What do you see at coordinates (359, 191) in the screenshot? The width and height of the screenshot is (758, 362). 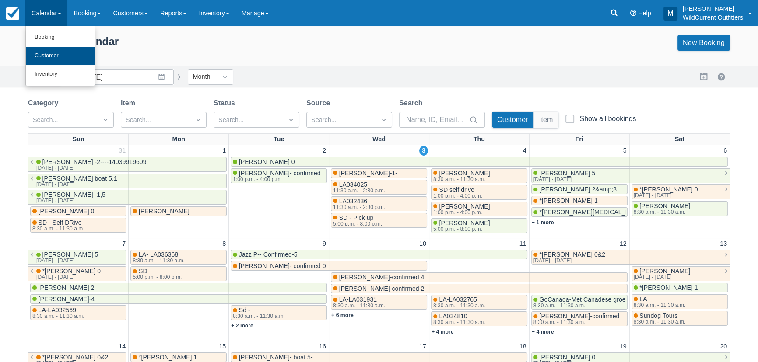 I see `div: 11:30 a.m. - 2:30 p.m.` at bounding box center [359, 191].